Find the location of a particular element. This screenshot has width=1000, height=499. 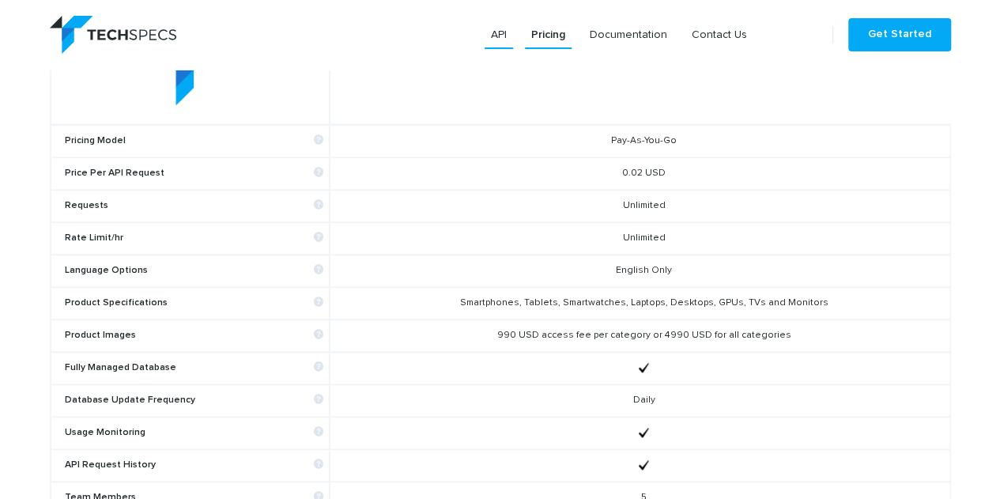

td: Daily is located at coordinates (639, 400).